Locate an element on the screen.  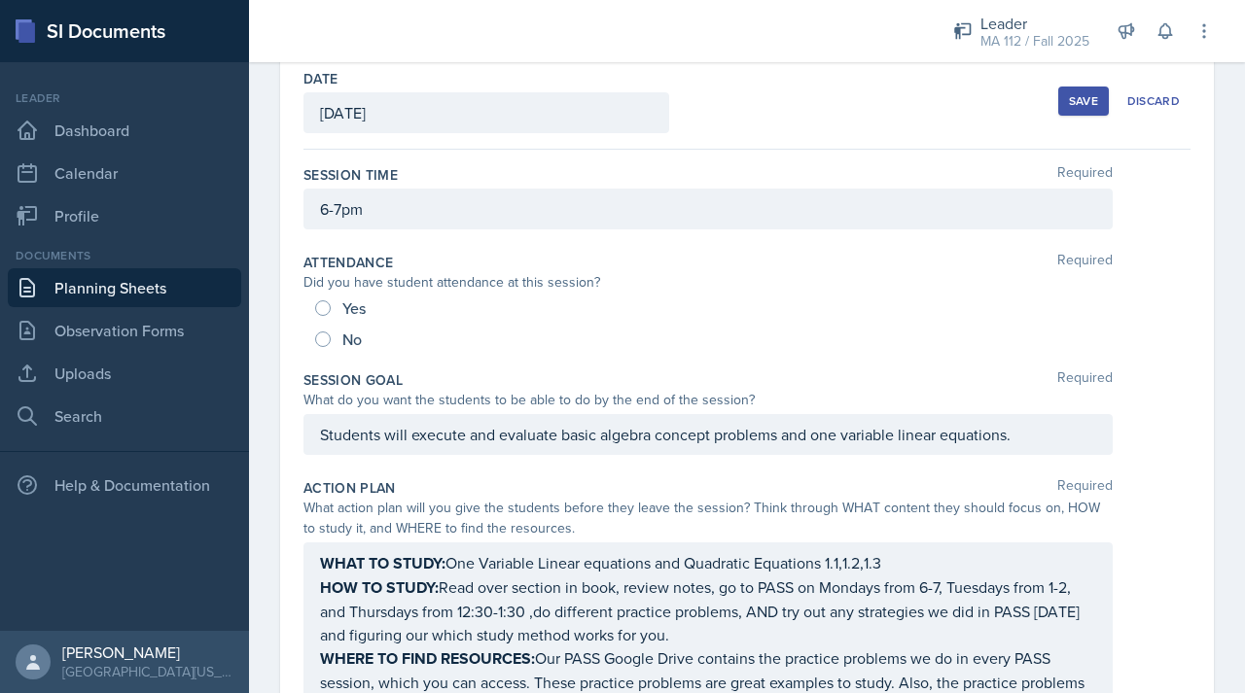
a: Planning Sheets is located at coordinates (124, 288).